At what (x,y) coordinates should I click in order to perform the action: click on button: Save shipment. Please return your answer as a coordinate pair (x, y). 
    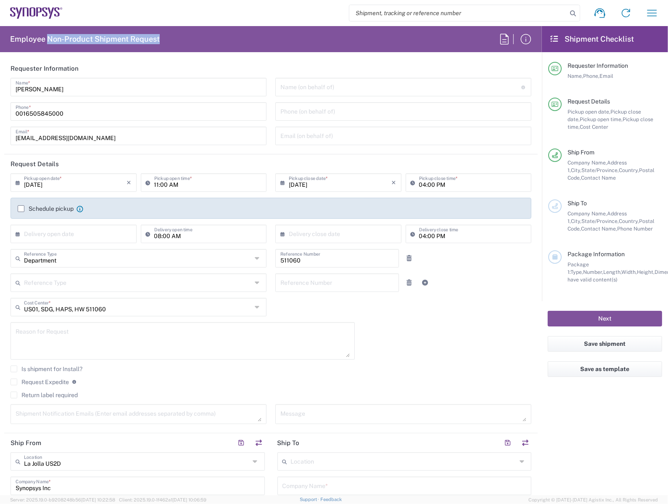
    Looking at the image, I should click on (605, 343).